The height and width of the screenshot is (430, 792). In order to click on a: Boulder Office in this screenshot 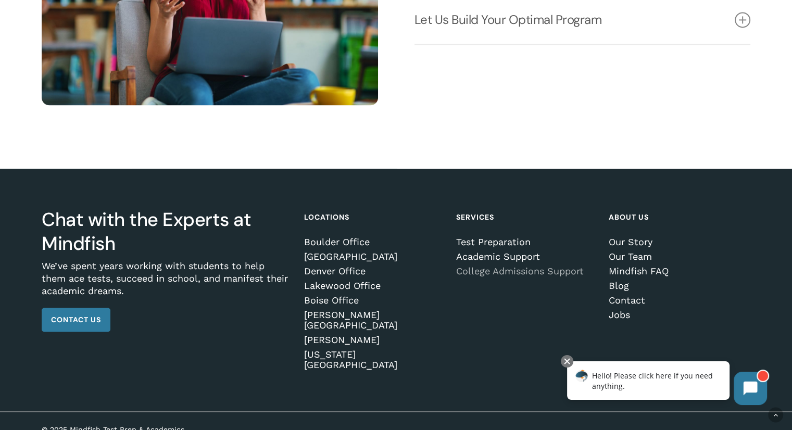, I will do `click(373, 242)`.